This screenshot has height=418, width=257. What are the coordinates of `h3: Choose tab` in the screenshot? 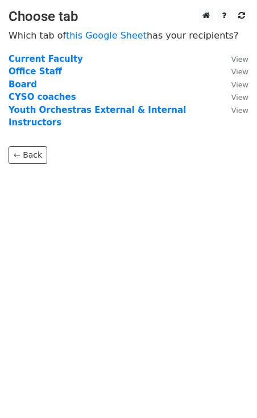 It's located at (128, 16).